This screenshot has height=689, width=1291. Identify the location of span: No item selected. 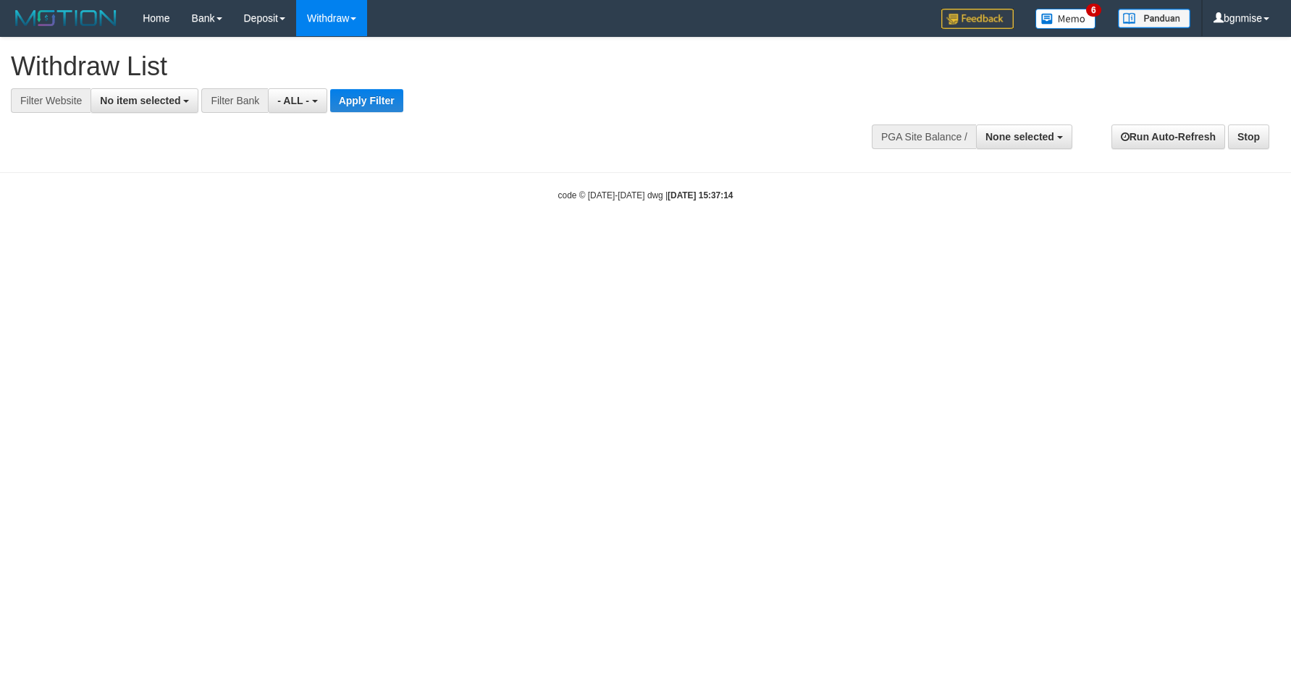
(140, 101).